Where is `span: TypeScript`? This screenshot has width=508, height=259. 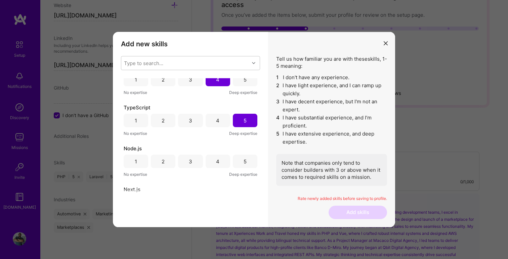 span: TypeScript is located at coordinates (137, 107).